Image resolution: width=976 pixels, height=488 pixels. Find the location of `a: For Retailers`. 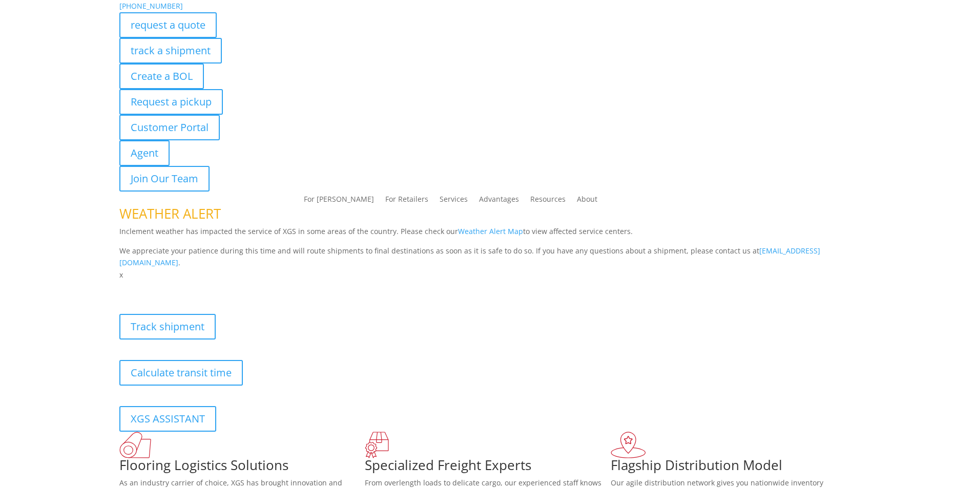

a: For Retailers is located at coordinates (407, 201).